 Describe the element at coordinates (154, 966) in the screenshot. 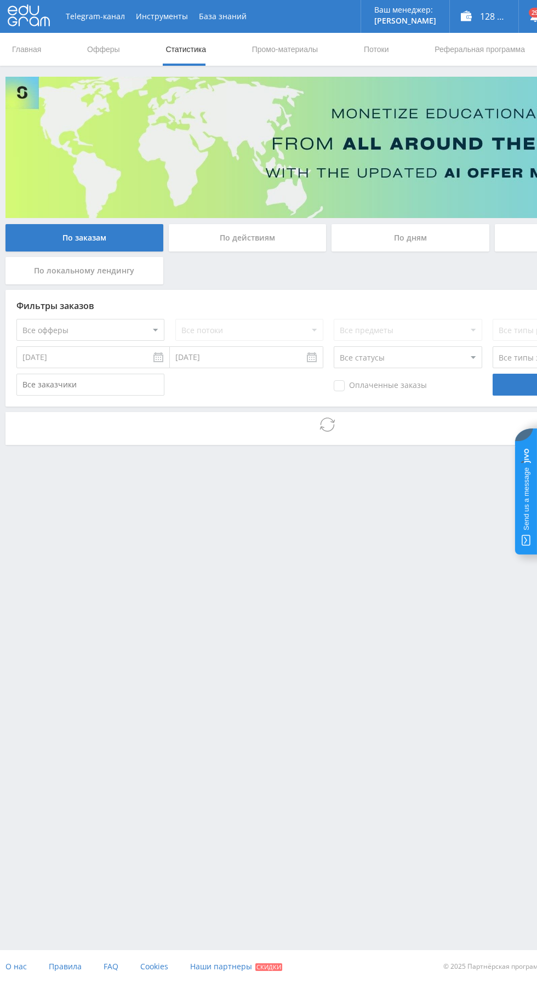

I see `span: Cookies` at that location.